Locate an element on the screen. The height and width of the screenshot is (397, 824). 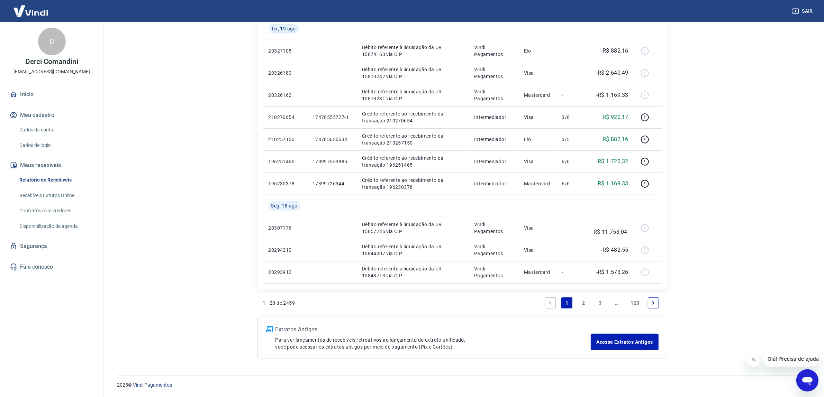
a: Page 123 is located at coordinates (635, 303).